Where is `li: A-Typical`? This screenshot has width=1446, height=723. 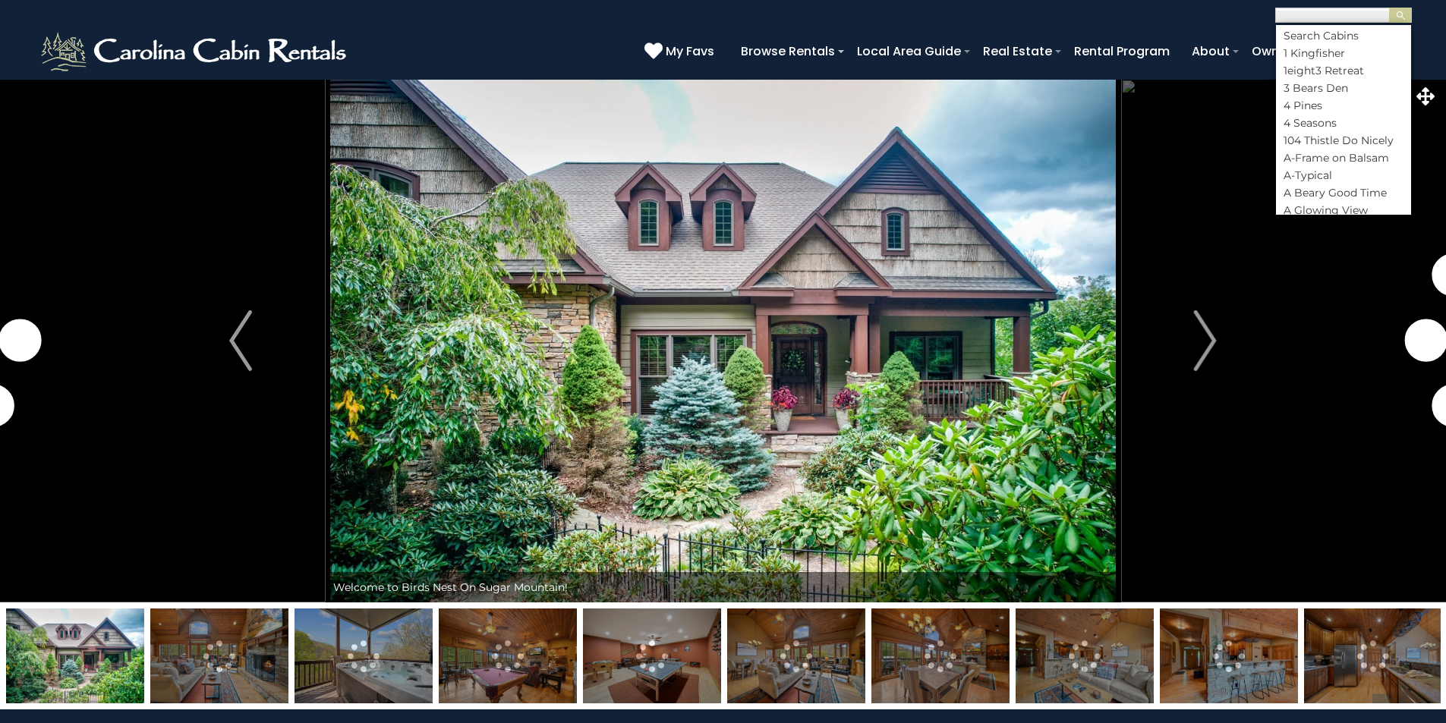 li: A-Typical is located at coordinates (1343, 175).